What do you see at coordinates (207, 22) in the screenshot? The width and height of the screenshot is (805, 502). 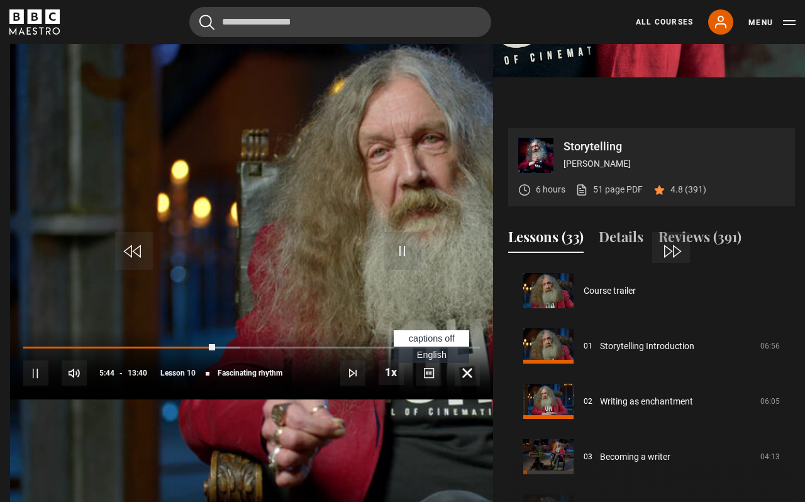 I see `button: Submit the search query` at bounding box center [207, 22].